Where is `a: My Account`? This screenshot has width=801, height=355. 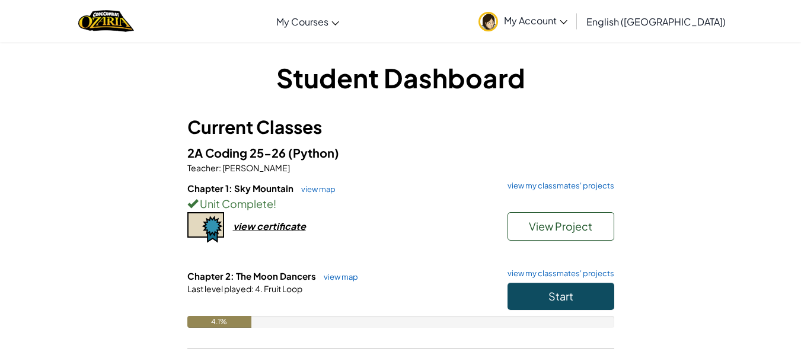 a: My Account is located at coordinates (523, 21).